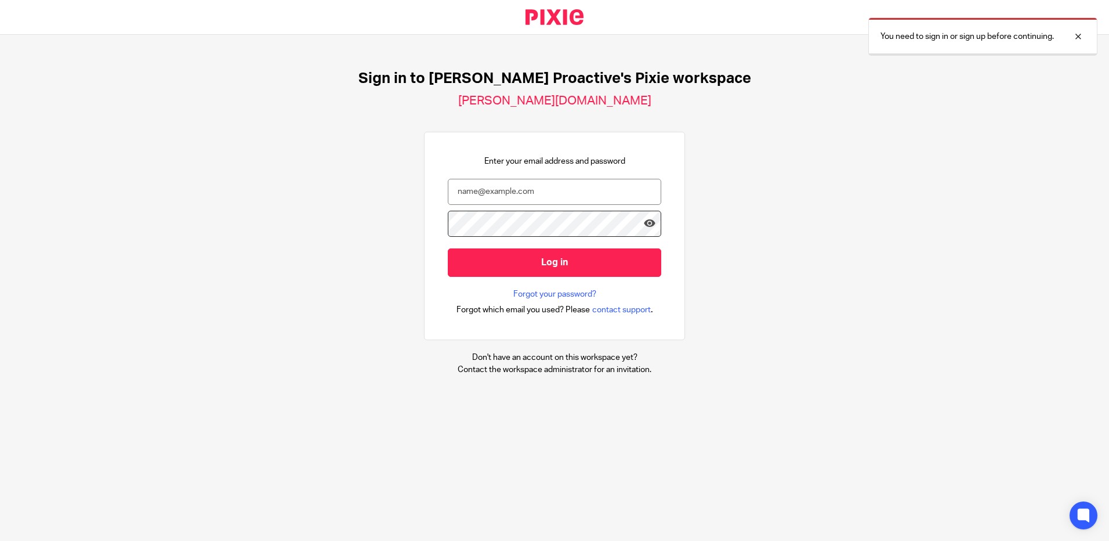 The image size is (1109, 541). I want to click on p: Contact the workspace administrator for an invitation., so click(554, 369).